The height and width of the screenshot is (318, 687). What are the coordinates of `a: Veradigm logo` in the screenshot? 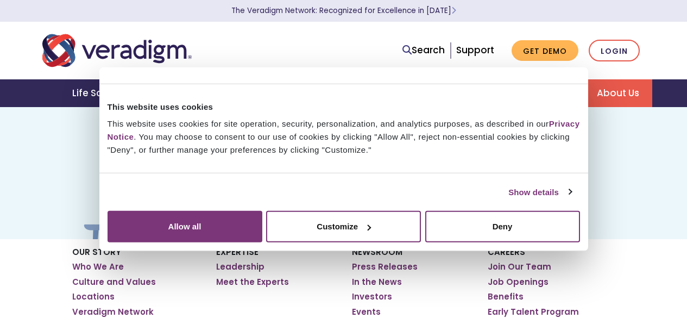 It's located at (117, 51).